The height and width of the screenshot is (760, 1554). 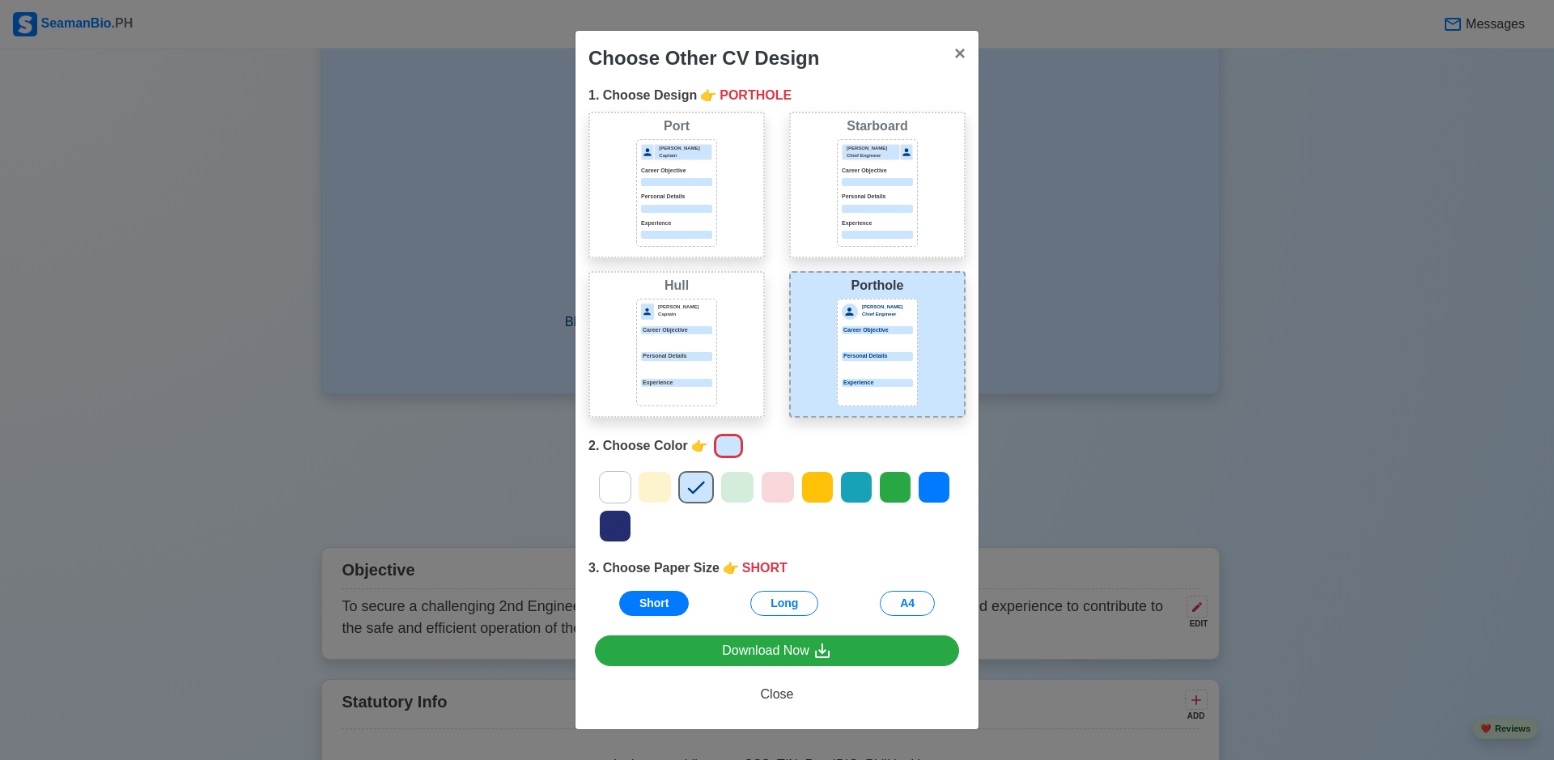 I want to click on button: Close, so click(x=777, y=695).